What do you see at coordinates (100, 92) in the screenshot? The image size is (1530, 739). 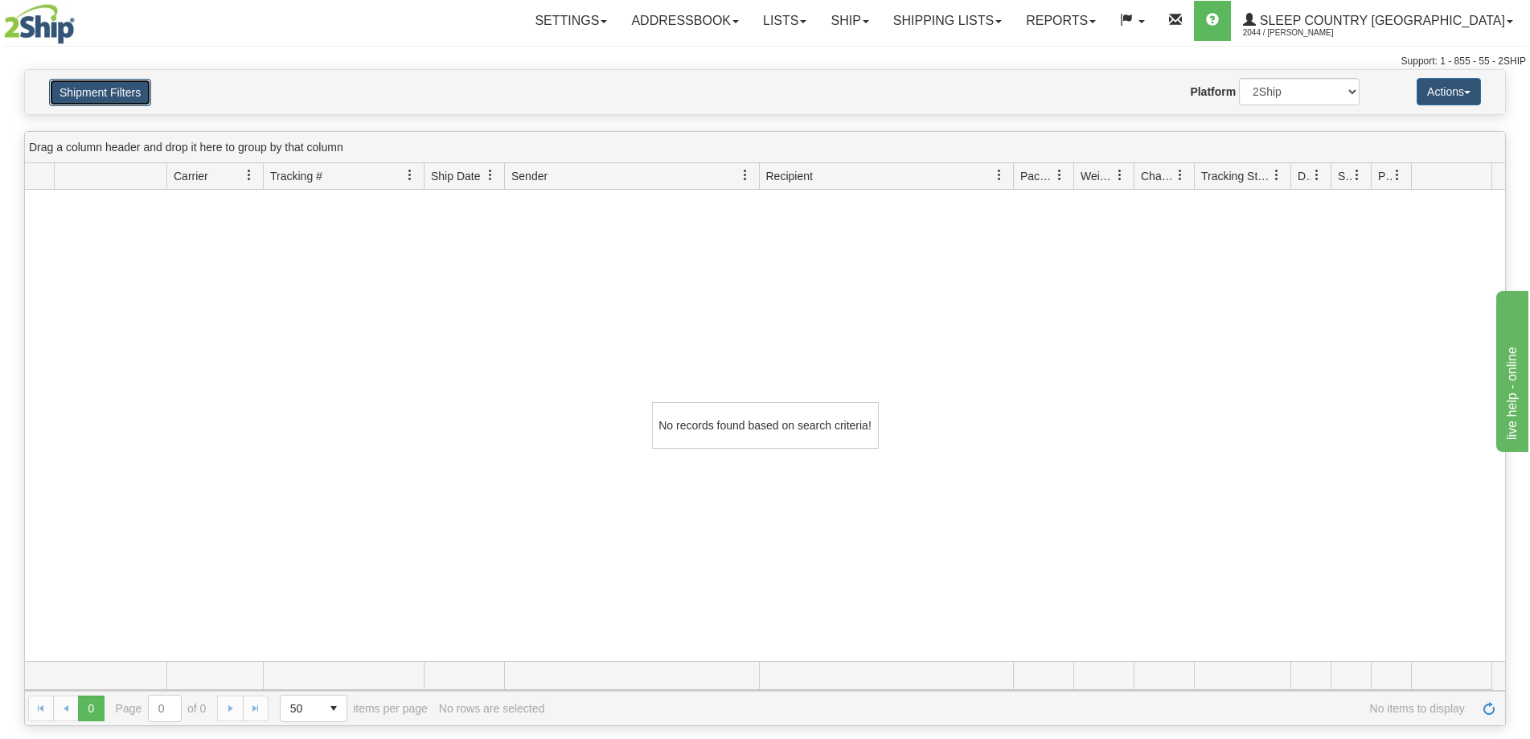 I see `button: Shipment Filters` at bounding box center [100, 92].